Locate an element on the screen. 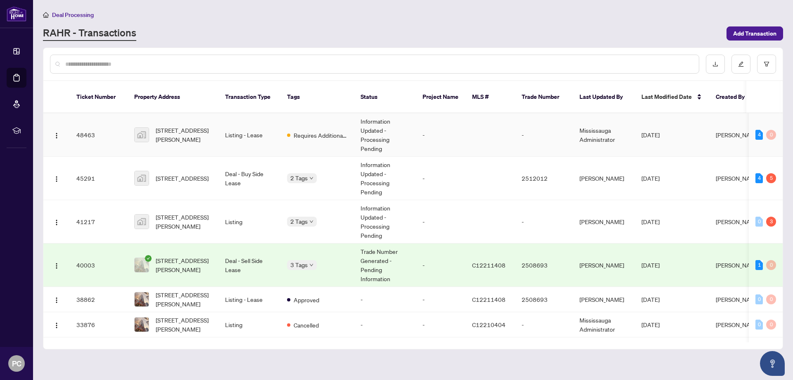  span: download is located at coordinates (716, 64).